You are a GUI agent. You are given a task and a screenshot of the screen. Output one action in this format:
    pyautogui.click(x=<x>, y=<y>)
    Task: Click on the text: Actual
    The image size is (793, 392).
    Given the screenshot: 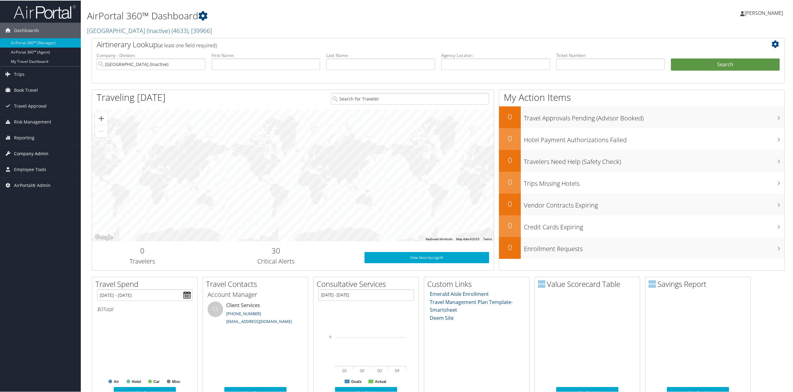 What is the action you would take?
    pyautogui.click(x=380, y=381)
    